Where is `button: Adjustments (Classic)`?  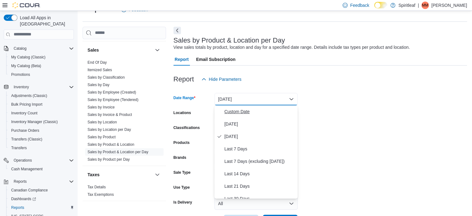
button: Adjustments (Classic) is located at coordinates (41, 96).